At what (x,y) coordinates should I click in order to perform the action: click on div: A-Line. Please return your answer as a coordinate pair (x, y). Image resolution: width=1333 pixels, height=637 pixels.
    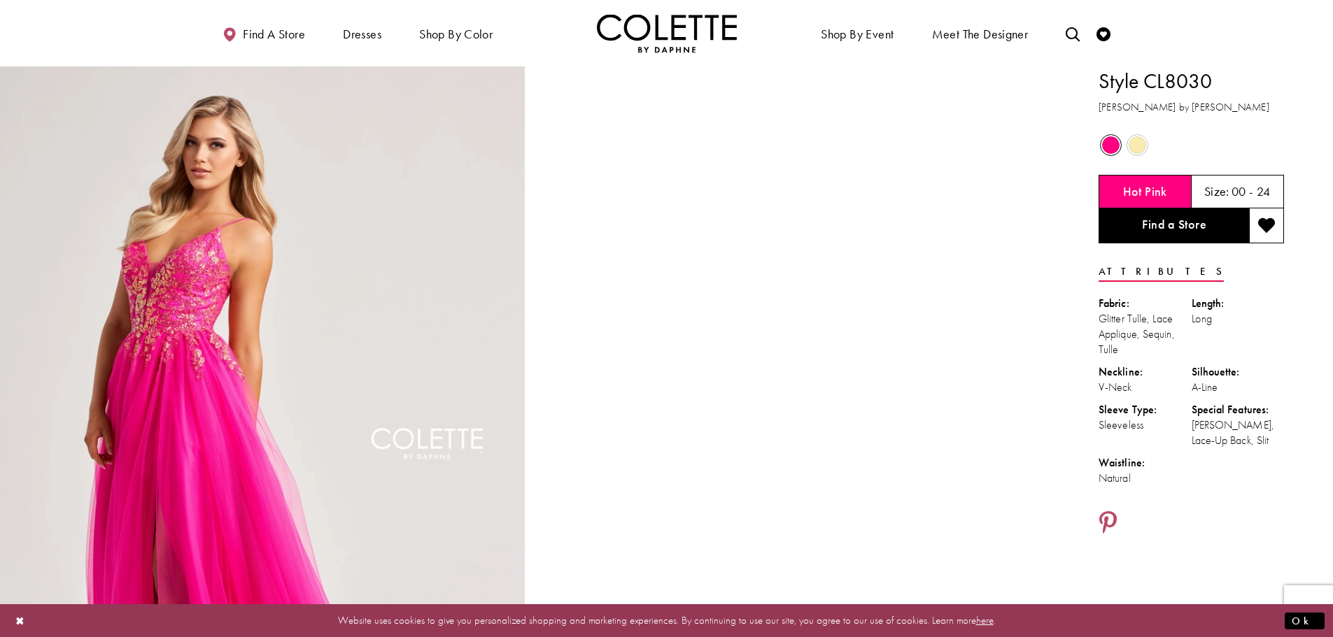
    Looking at the image, I should click on (1238, 388).